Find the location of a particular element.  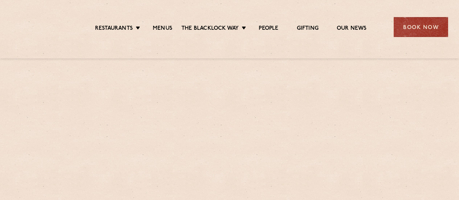

a: People is located at coordinates (269, 29).